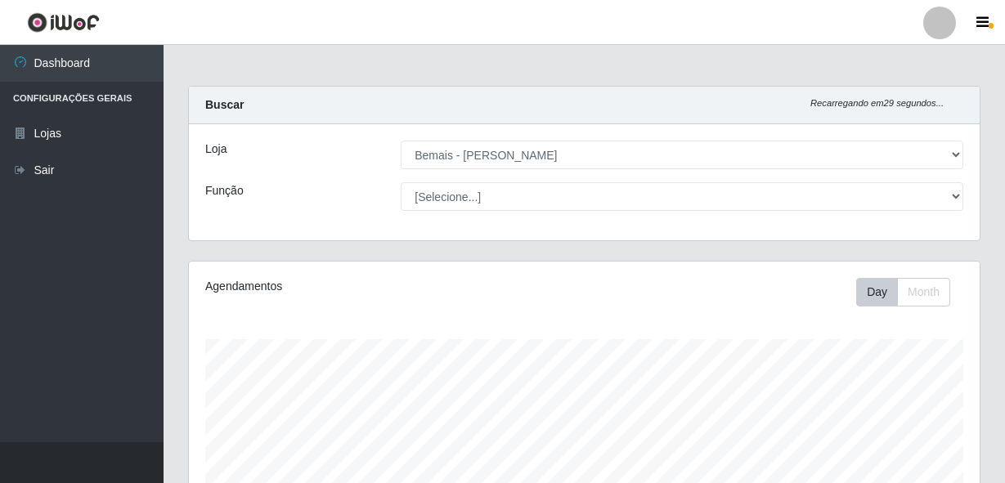  Describe the element at coordinates (877, 103) in the screenshot. I see `i: Recarregando em 29 segundos...` at that location.